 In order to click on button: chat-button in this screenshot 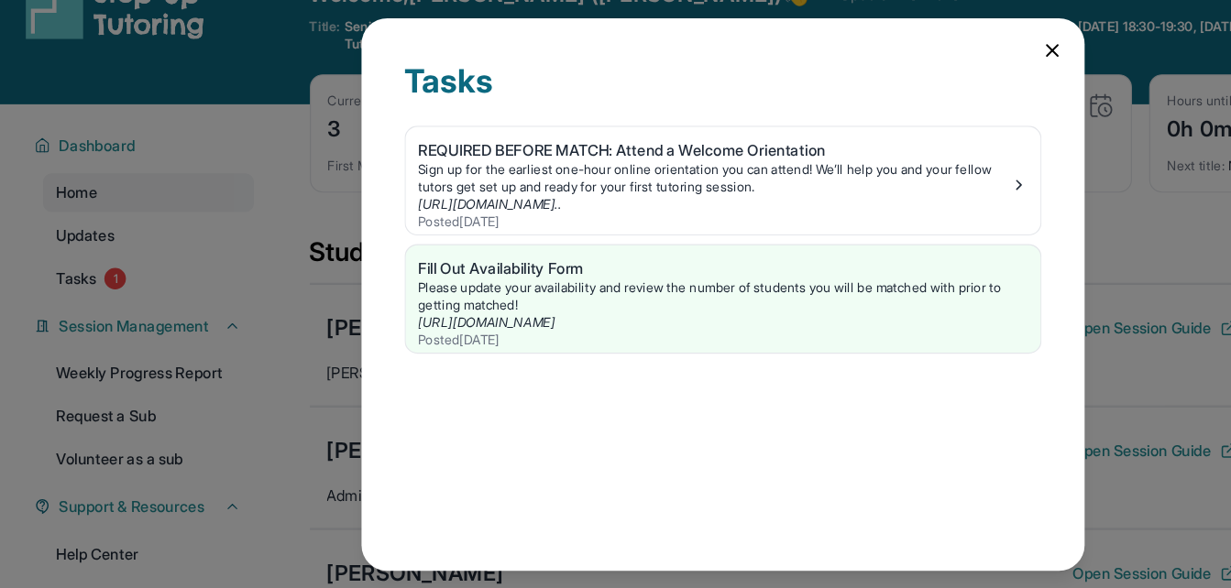, I will do `click(1190, 548)`.